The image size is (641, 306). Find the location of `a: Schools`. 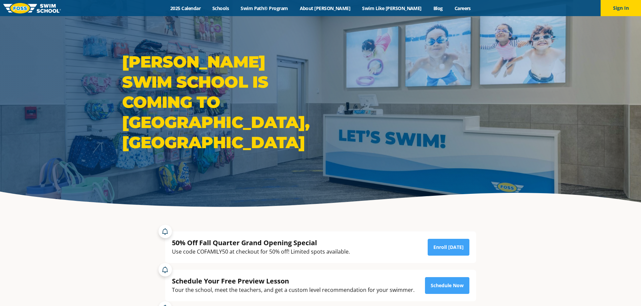

a: Schools is located at coordinates (221, 8).